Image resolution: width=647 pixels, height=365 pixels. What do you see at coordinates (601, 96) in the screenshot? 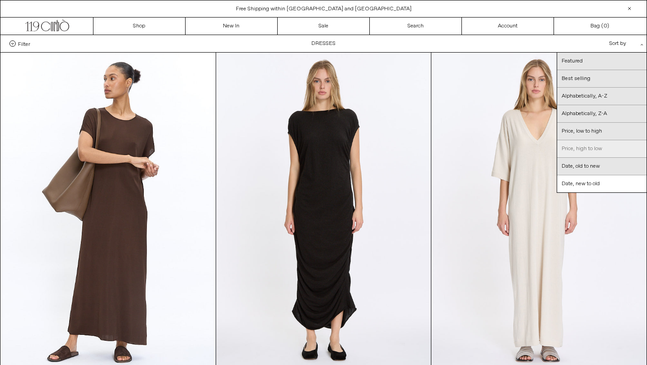
I see `a: Alphabetically, A-Z` at bounding box center [601, 96].